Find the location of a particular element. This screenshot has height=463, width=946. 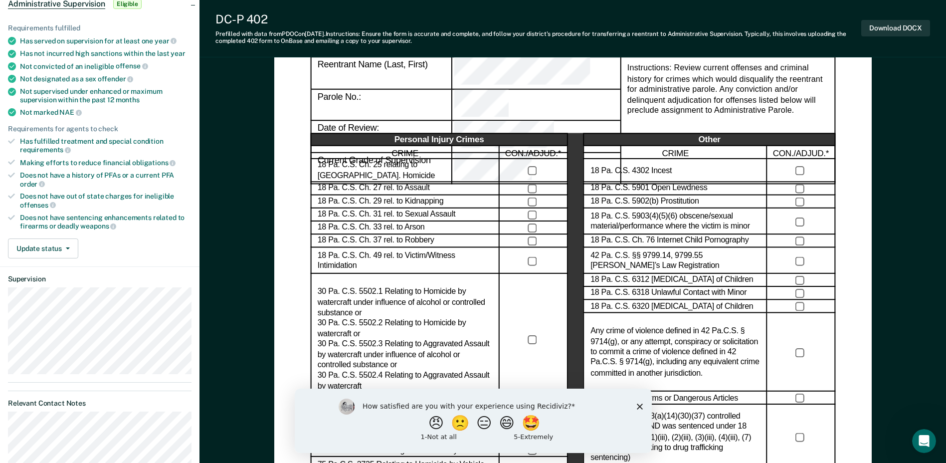

label: 18 Pa. C.S. 5901 Open Lewdness is located at coordinates (649, 189).